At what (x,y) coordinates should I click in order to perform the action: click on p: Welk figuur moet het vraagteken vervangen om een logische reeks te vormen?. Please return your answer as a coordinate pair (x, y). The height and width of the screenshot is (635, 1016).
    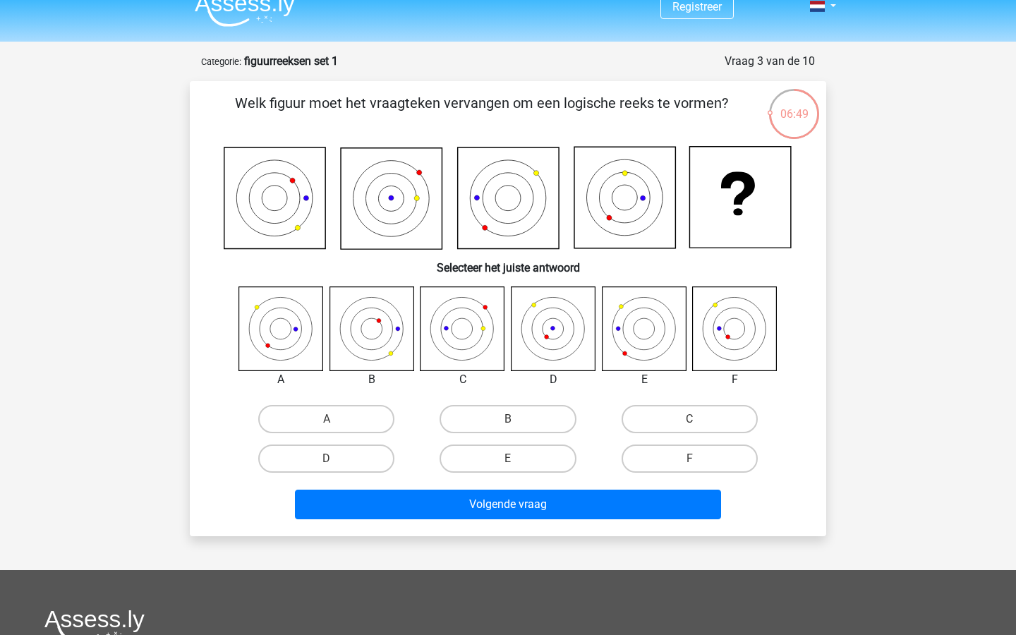
    Looking at the image, I should click on (481, 114).